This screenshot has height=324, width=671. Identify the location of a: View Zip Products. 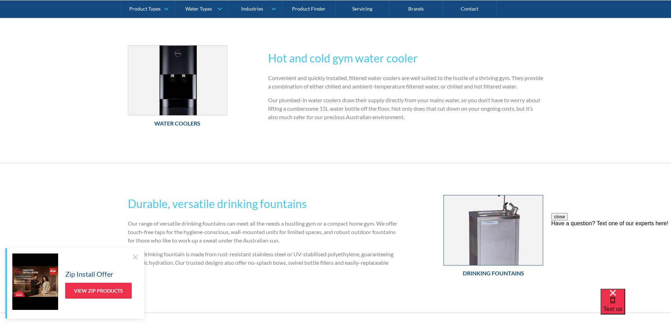
(98, 290).